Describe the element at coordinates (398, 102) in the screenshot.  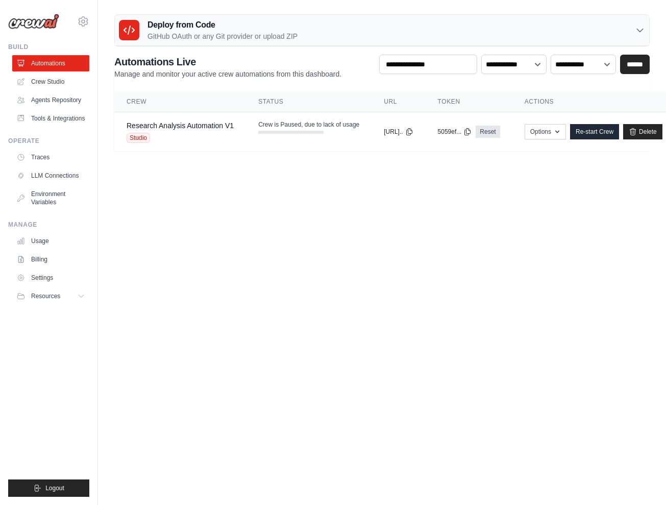
I see `th: URL` at that location.